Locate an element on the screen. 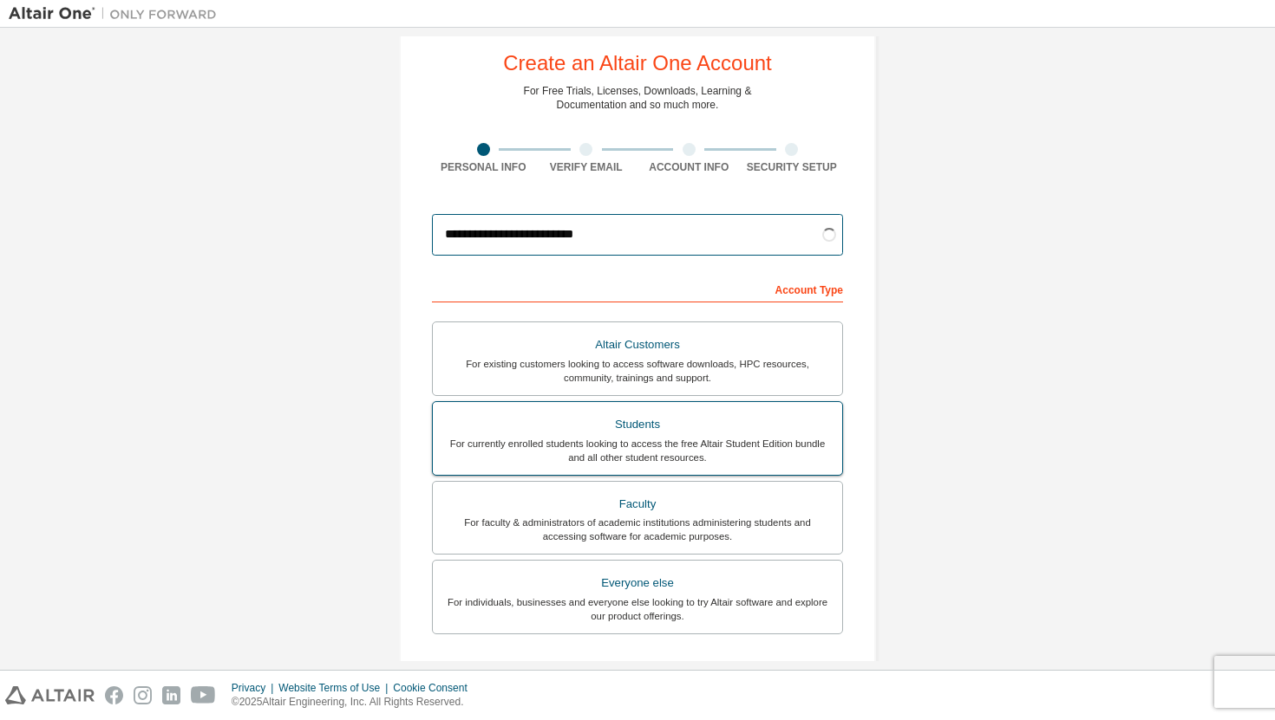  div: For faculty & administrators of academic institutions administering students and accessing softwa... is located at coordinates (637, 530).